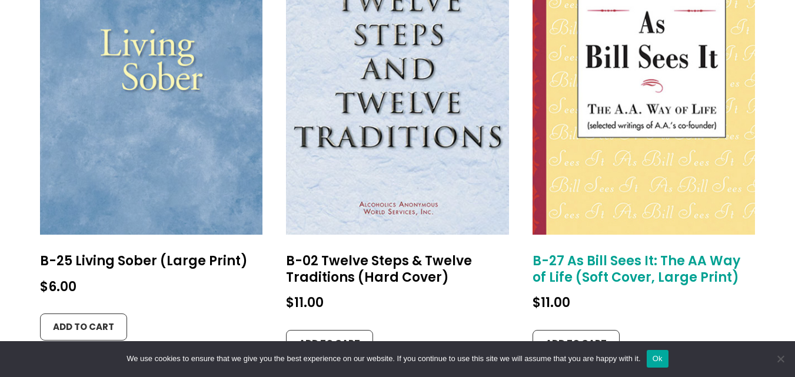 This screenshot has height=377, width=795. I want to click on span: No, so click(780, 359).